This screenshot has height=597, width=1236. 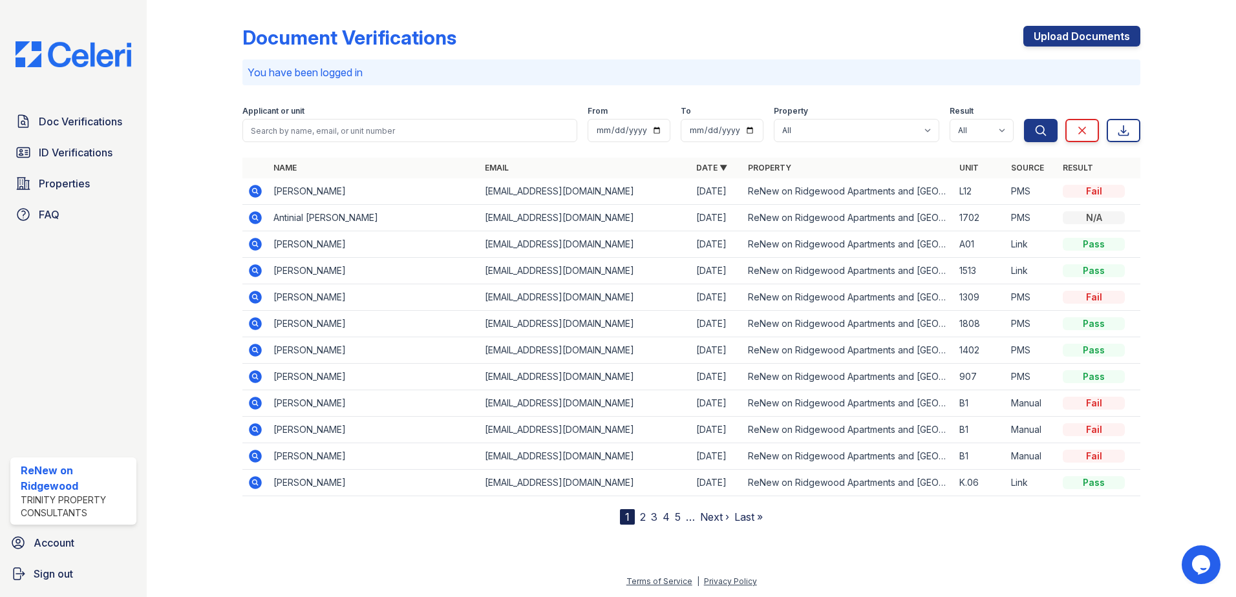 What do you see at coordinates (73, 184) in the screenshot?
I see `a: Properties` at bounding box center [73, 184].